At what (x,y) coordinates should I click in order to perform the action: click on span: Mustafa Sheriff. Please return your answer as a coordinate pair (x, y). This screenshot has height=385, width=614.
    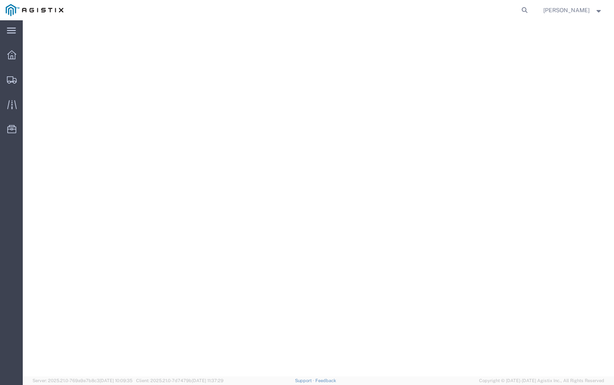
    Looking at the image, I should click on (567, 10).